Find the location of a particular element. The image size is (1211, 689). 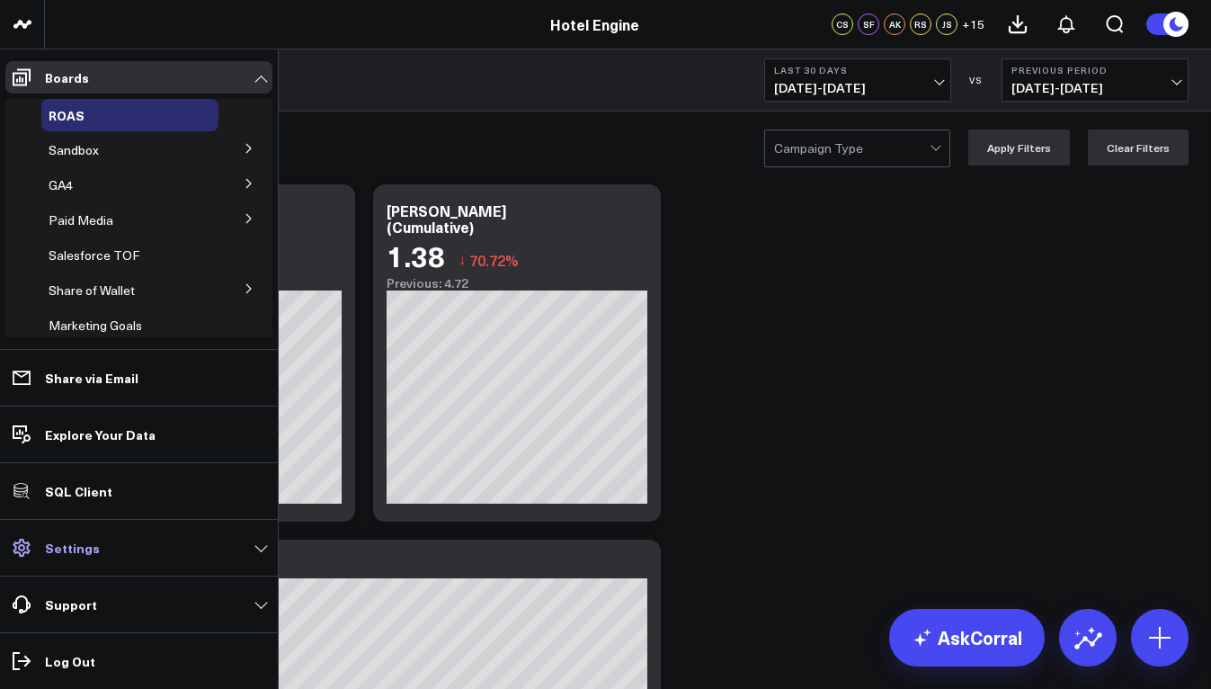

a: Salesforce TOF is located at coordinates (94, 255).